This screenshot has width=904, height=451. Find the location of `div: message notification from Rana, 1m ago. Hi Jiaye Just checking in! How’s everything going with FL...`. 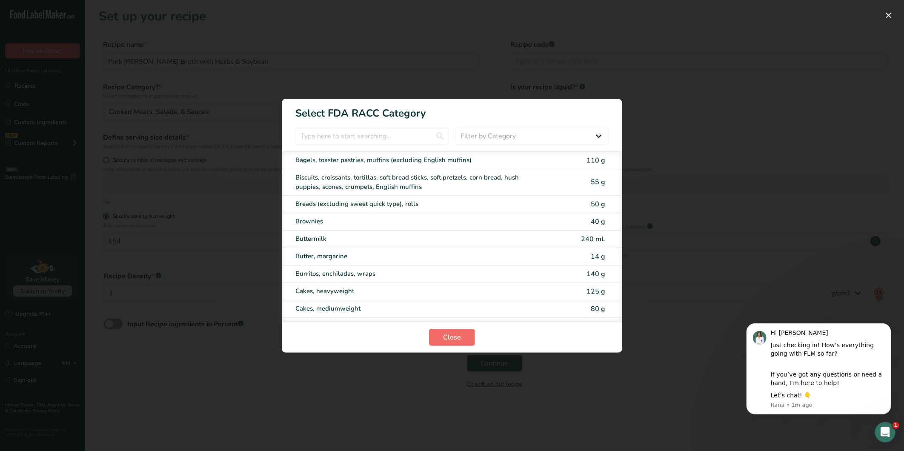

div: message notification from Rana, 1m ago. Hi Jiaye Just checking in! How’s everything going with FL... is located at coordinates (85, 58).